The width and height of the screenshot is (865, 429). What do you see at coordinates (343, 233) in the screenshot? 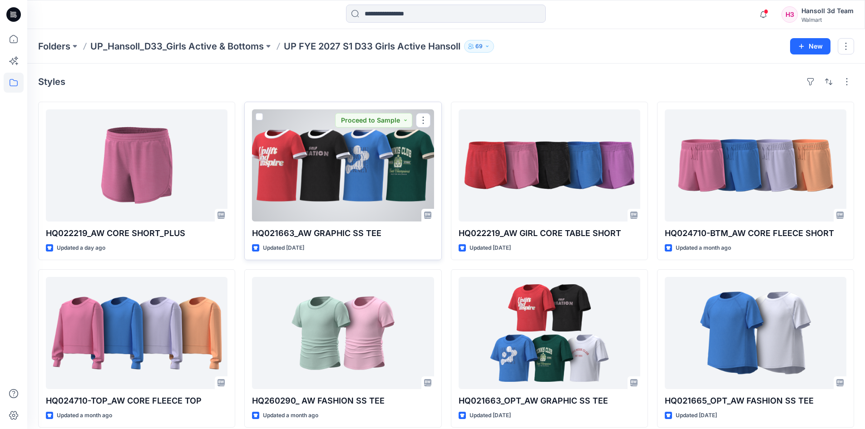
I see `p: HQ021663_AW GRAPHIC SS TEE` at bounding box center [343, 233].